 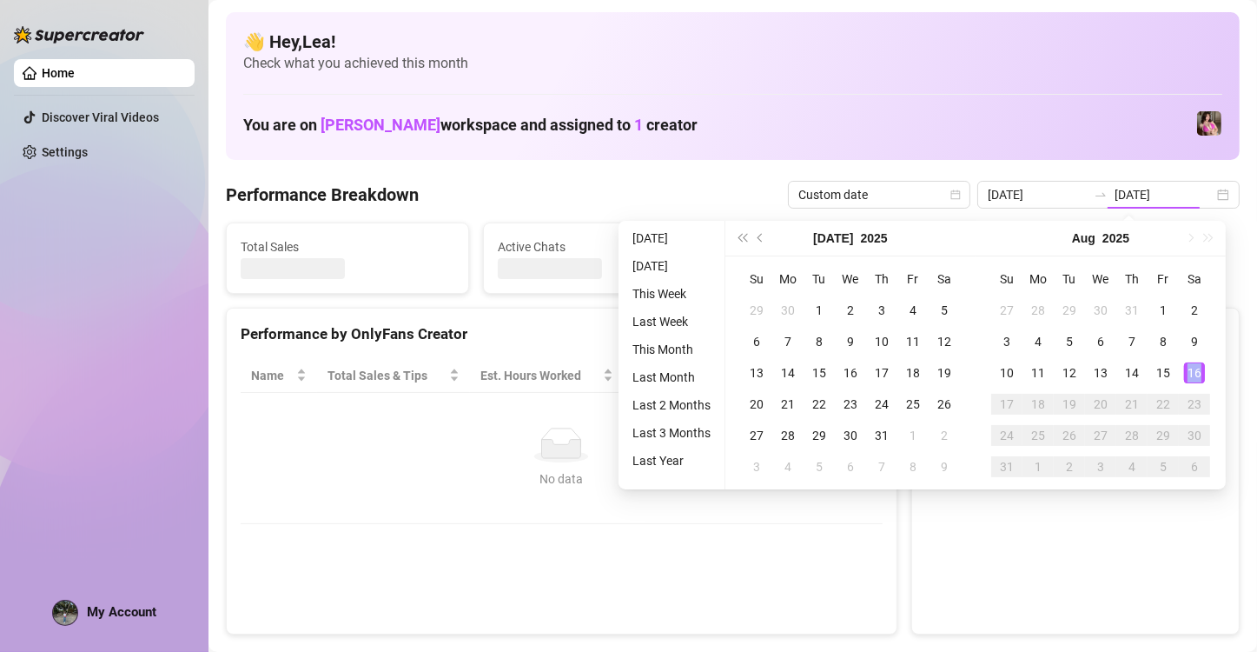 I want to click on th: Total Sales & Tips, so click(x=394, y=375).